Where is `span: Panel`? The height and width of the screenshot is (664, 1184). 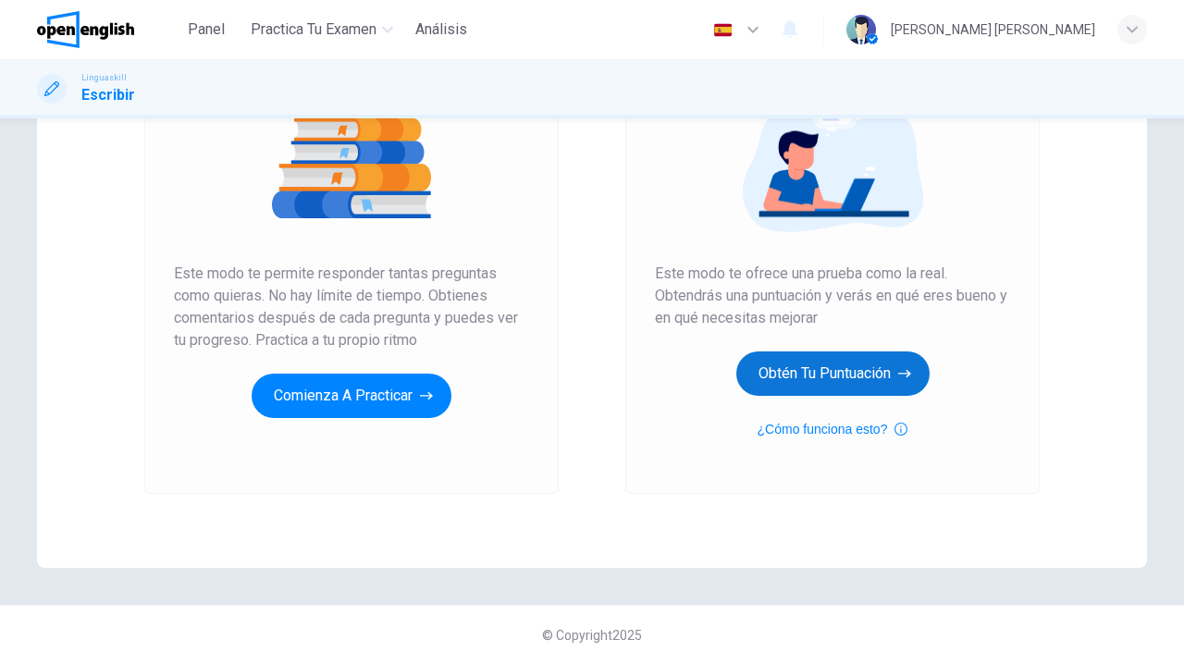
span: Panel is located at coordinates (206, 30).